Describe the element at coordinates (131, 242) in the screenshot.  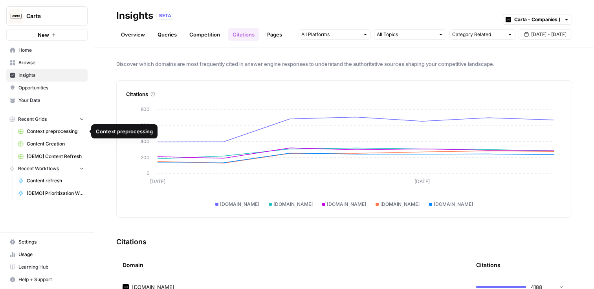
I see `h3: Citations` at that location.